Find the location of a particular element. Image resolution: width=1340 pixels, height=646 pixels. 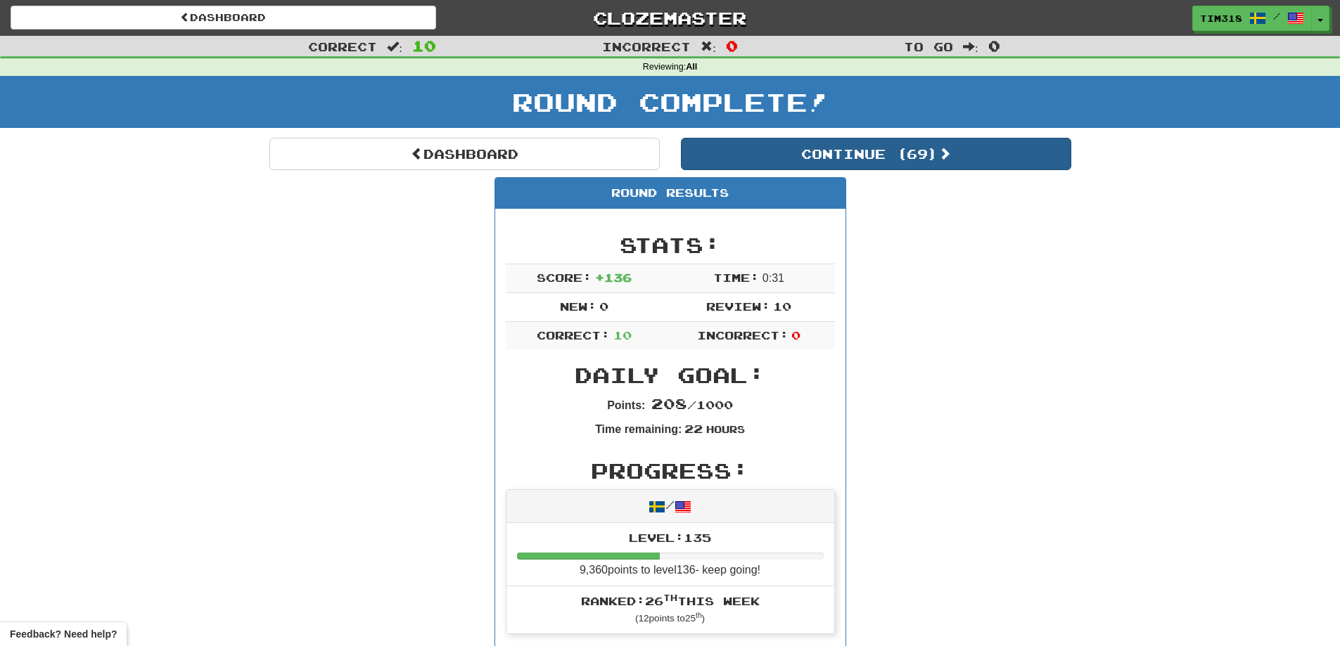

h2: Stats: is located at coordinates (670, 245).